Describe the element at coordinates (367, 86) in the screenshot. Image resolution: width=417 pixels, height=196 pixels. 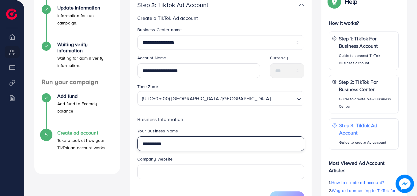
I see `p: Step 2: TikTok For Business Center` at that location.